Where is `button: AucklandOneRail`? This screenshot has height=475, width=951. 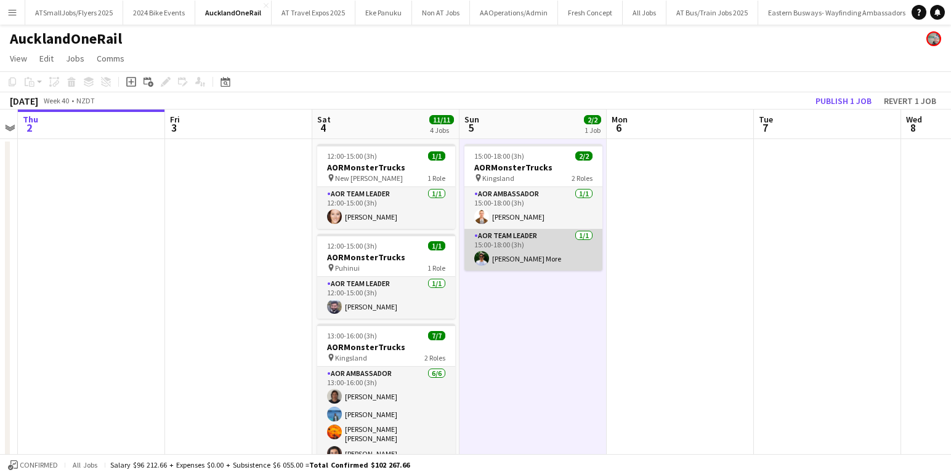 button: AucklandOneRail is located at coordinates (233, 12).